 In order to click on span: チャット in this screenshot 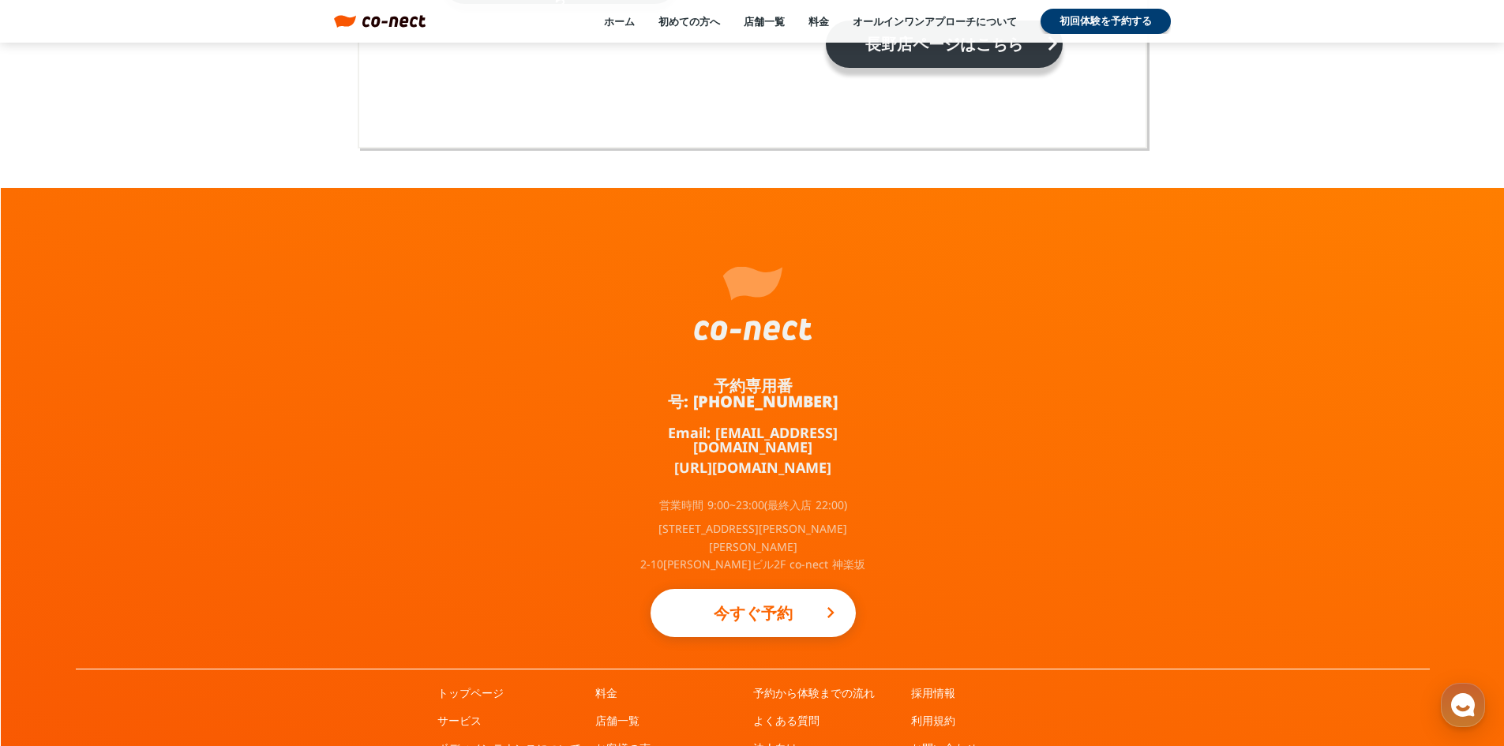, I will do `click(154, 531)`.